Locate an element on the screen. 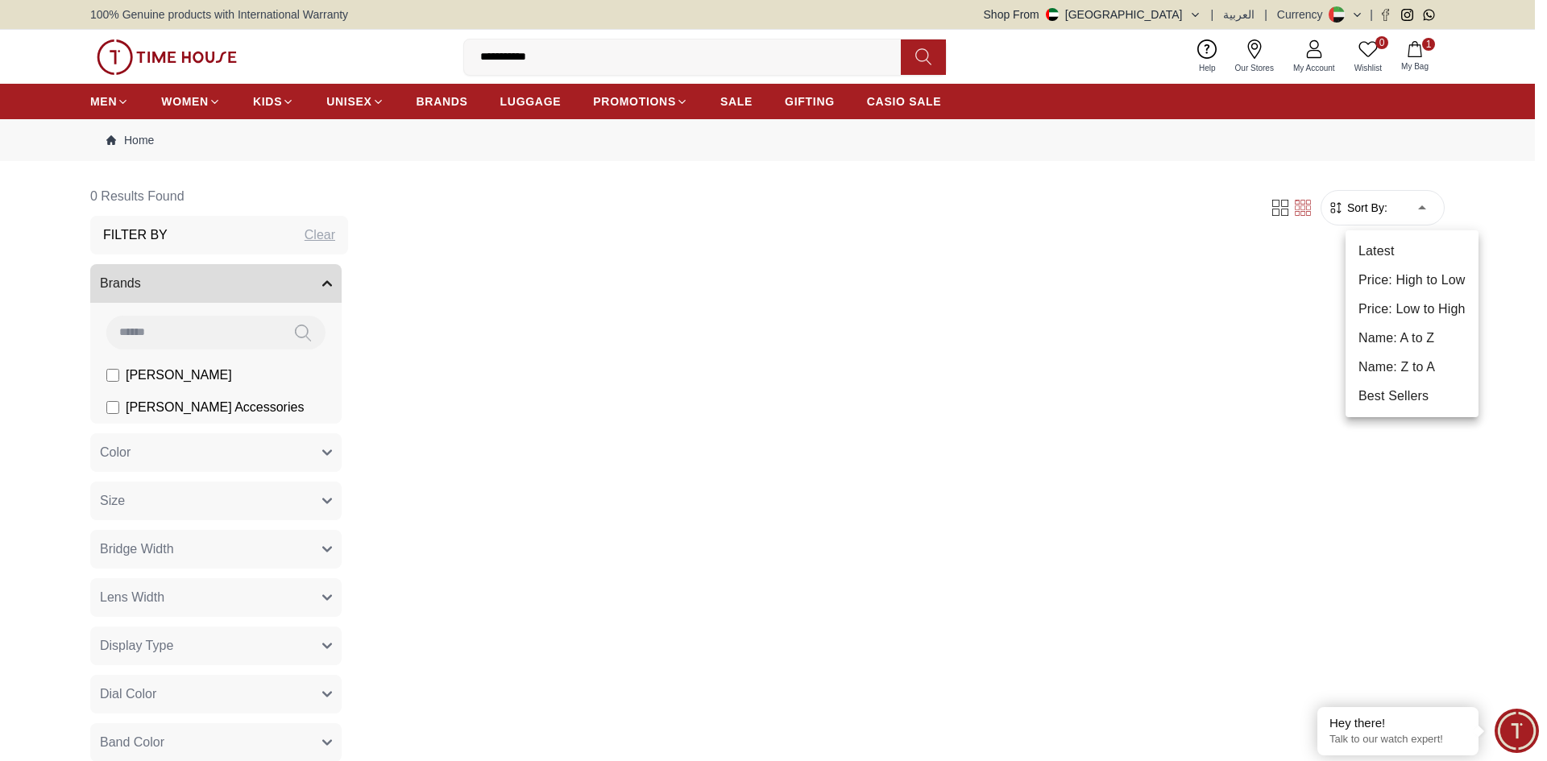  div: Chat Widget is located at coordinates (1516, 731).